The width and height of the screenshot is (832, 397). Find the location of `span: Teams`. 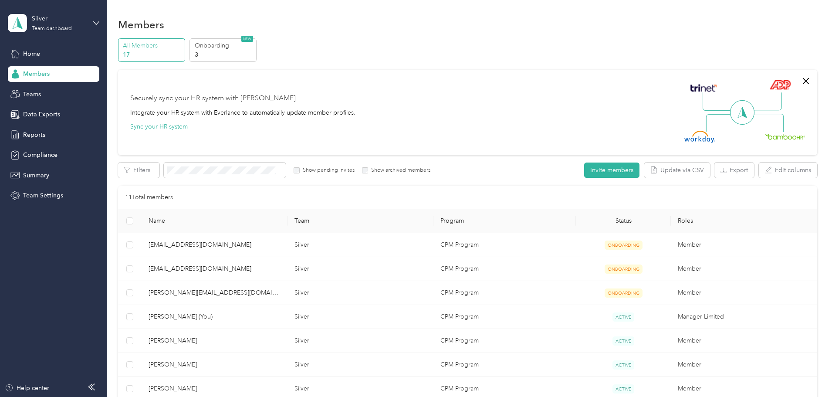

span: Teams is located at coordinates (32, 94).